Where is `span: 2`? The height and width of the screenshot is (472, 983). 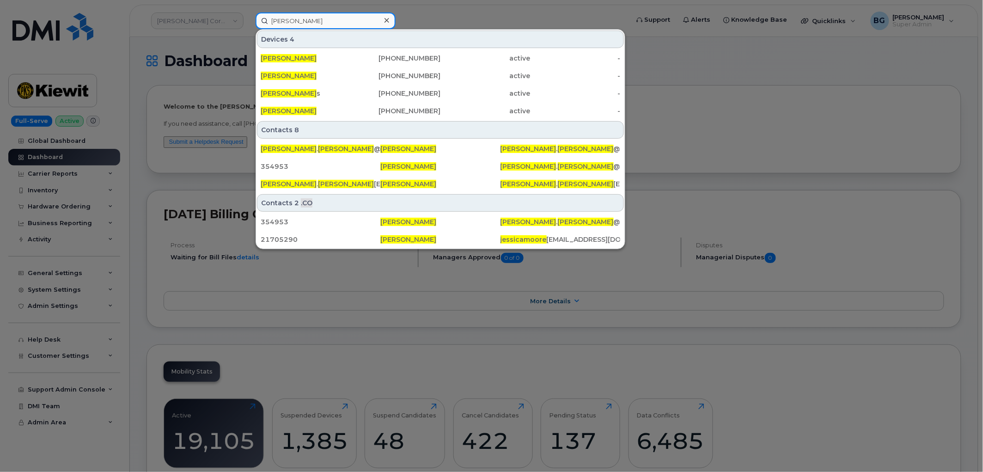
span: 2 is located at coordinates (297, 203).